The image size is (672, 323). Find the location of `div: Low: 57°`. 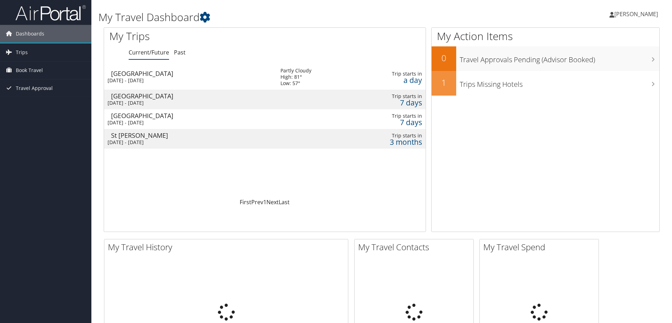

div: Low: 57° is located at coordinates (296, 83).